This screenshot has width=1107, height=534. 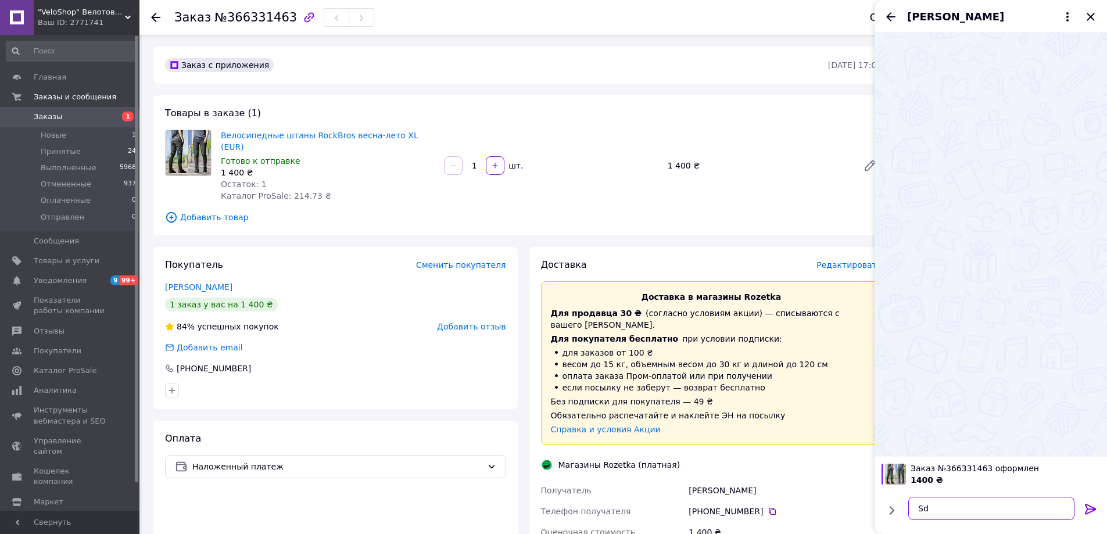 I want to click on a: Велосипедные штаны RockBros весна-лето XL (EUR), so click(x=320, y=141).